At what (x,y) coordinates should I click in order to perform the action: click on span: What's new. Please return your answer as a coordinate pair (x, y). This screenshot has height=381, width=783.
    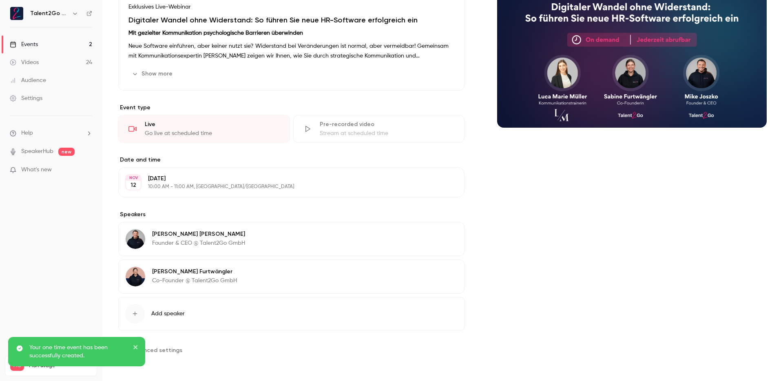
    Looking at the image, I should click on (36, 170).